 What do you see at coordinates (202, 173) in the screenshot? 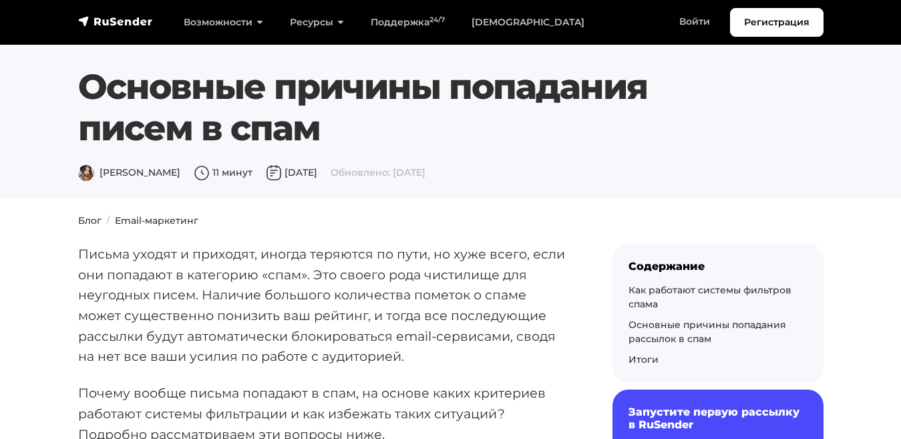
I see `img: Время чтения` at bounding box center [202, 173].